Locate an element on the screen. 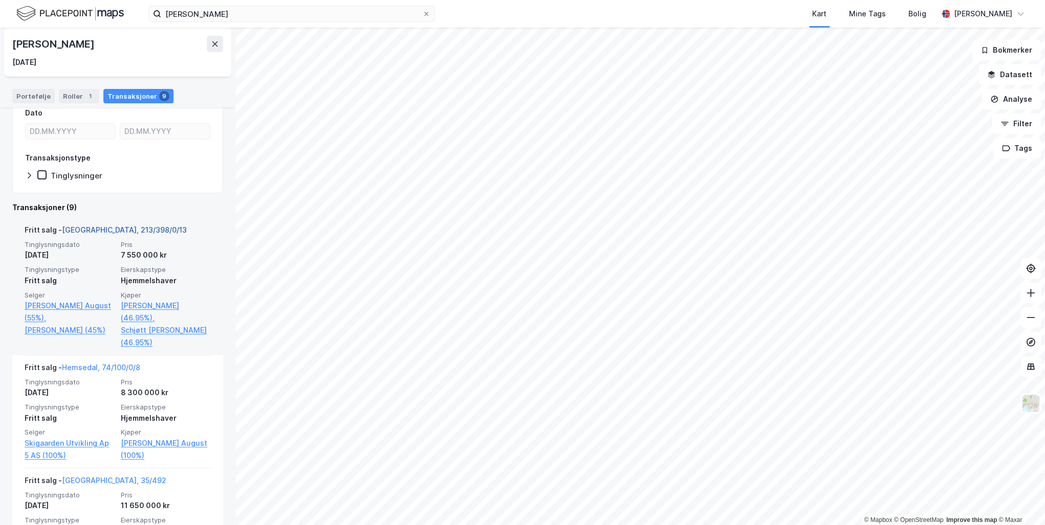 The width and height of the screenshot is (1045, 525). a: Improve this map is located at coordinates (971, 520).